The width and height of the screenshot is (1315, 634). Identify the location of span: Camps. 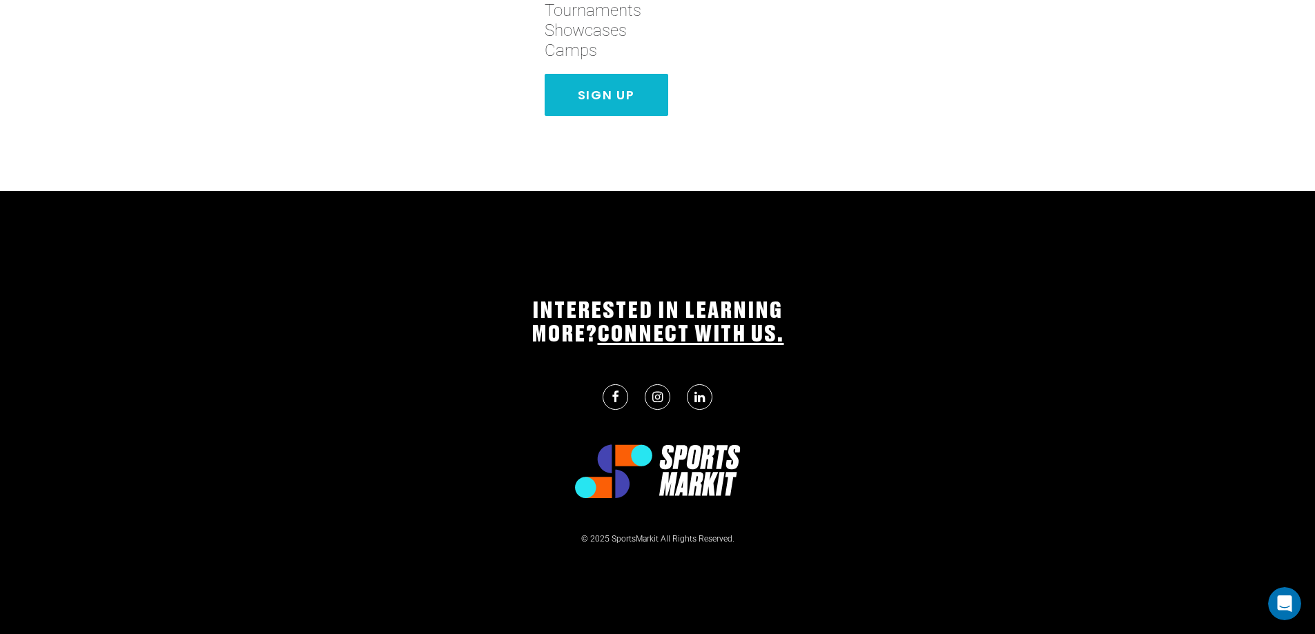
(796, 50).